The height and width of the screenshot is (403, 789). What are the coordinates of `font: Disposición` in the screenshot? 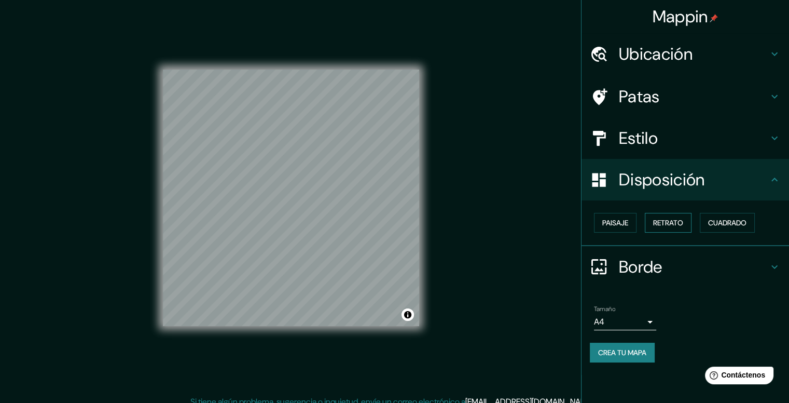 It's located at (662, 180).